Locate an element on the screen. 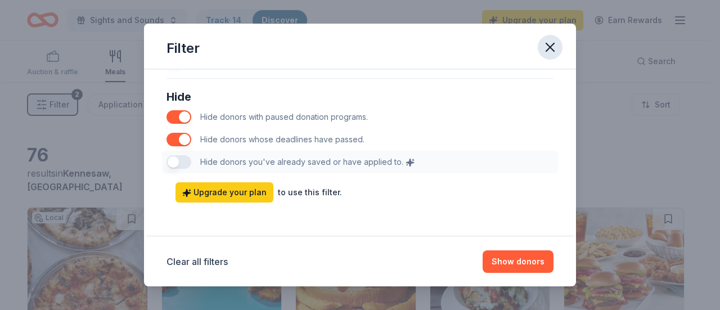 Image resolution: width=720 pixels, height=310 pixels. div: to use this filter. is located at coordinates (310, 192).